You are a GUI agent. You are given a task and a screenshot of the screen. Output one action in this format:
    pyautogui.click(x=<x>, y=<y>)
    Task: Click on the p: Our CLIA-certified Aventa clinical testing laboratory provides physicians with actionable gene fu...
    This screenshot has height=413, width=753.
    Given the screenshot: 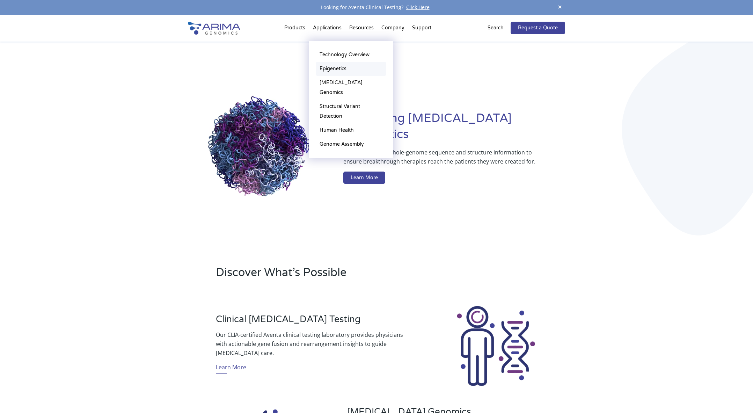 What is the action you would take?
    pyautogui.click(x=311, y=344)
    